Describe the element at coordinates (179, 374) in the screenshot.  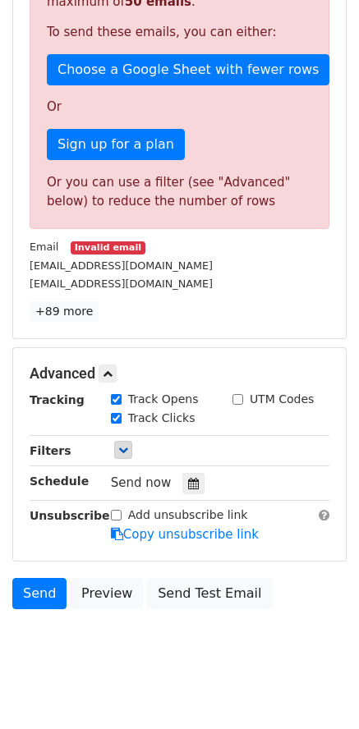
I see `h5: Advanced` at that location.